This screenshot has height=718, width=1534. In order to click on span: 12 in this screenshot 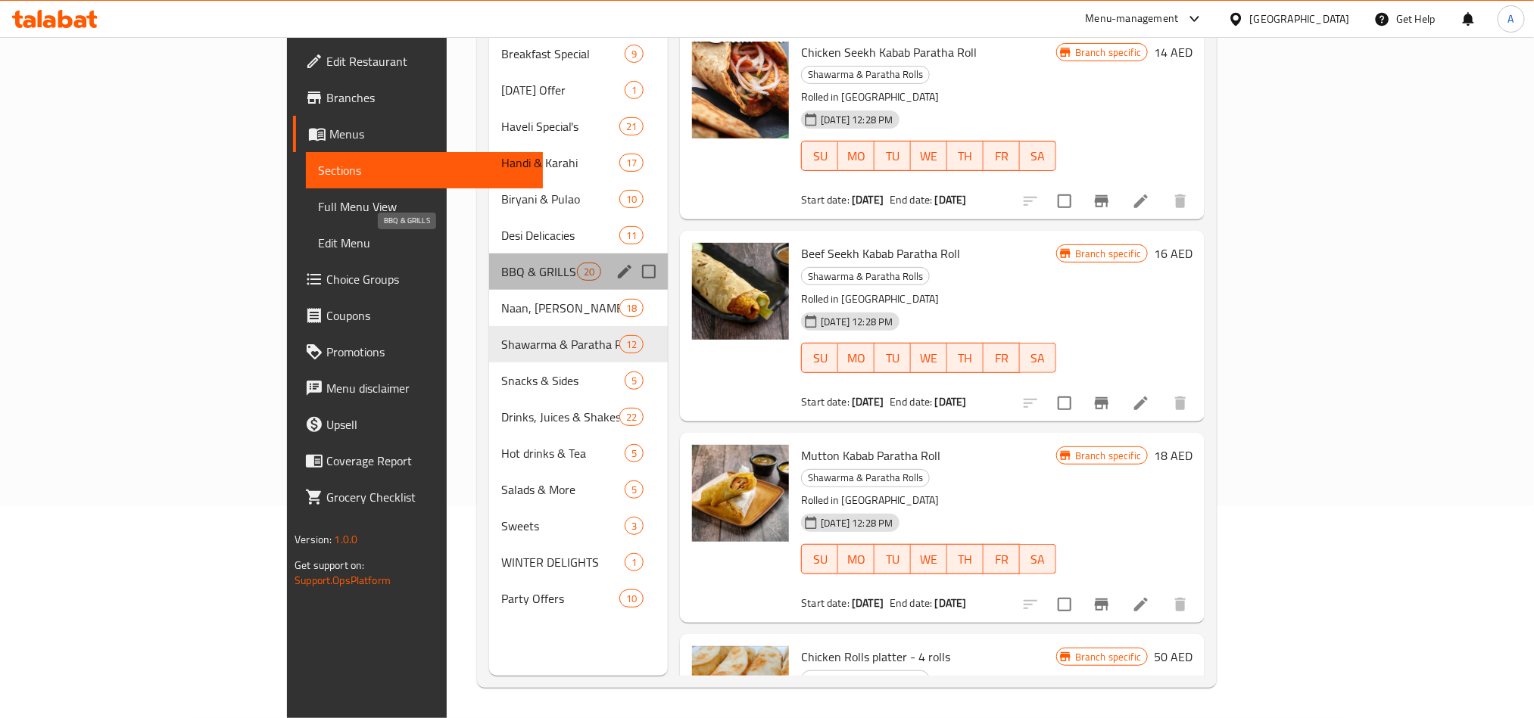, I will do `click(631, 344)`.